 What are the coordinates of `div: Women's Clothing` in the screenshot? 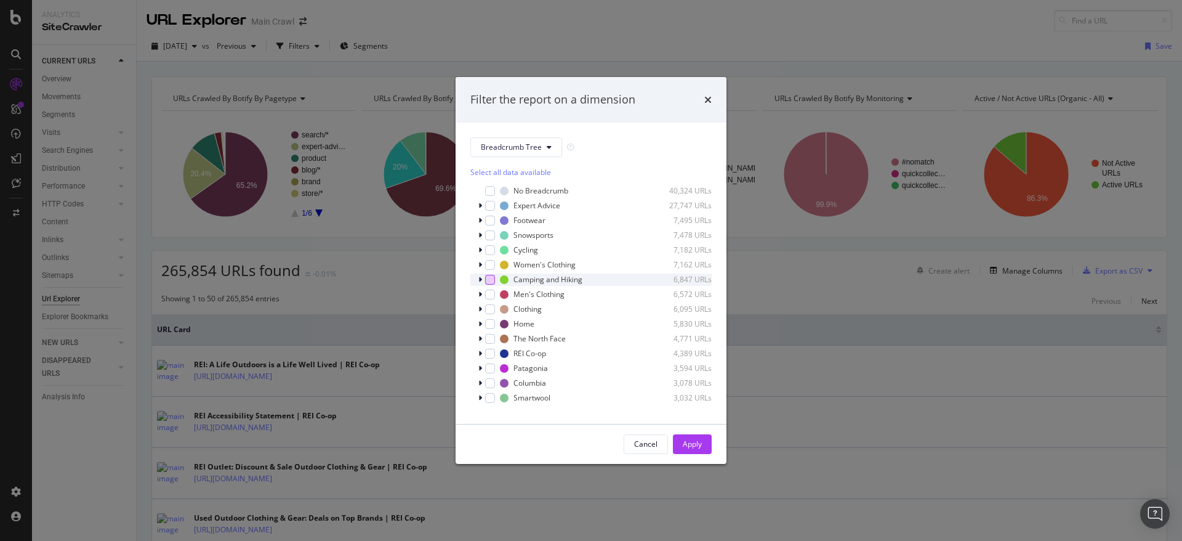 It's located at (544, 264).